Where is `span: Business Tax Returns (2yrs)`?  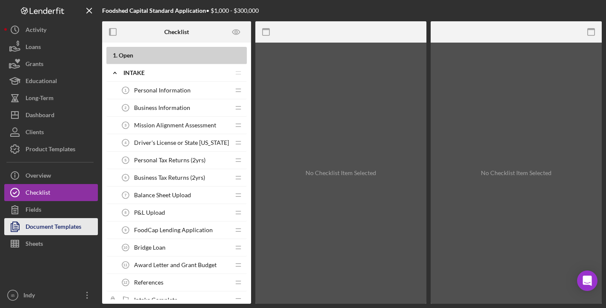 span: Business Tax Returns (2yrs) is located at coordinates (169, 177).